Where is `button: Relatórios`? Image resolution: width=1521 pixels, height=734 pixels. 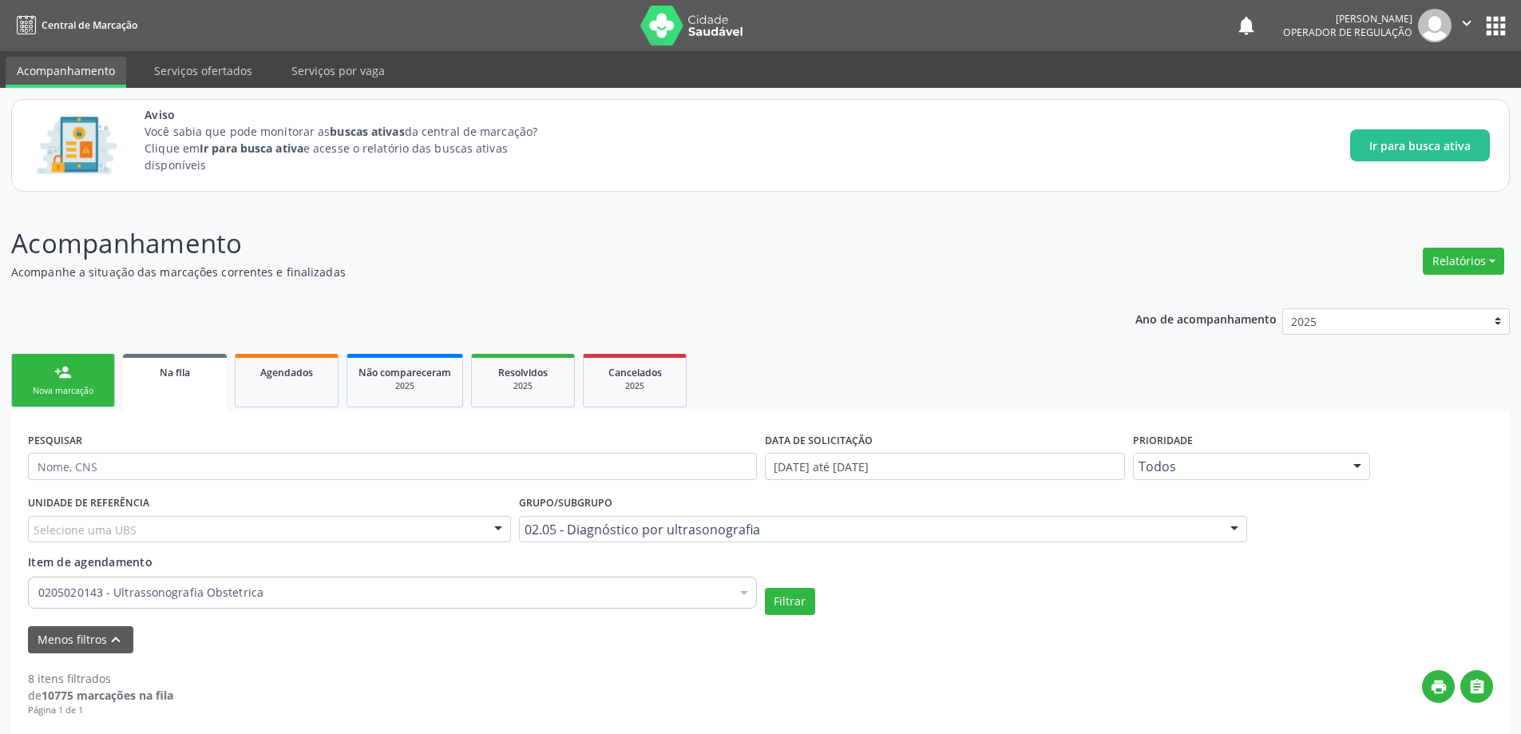 button: Relatórios is located at coordinates (1463, 261).